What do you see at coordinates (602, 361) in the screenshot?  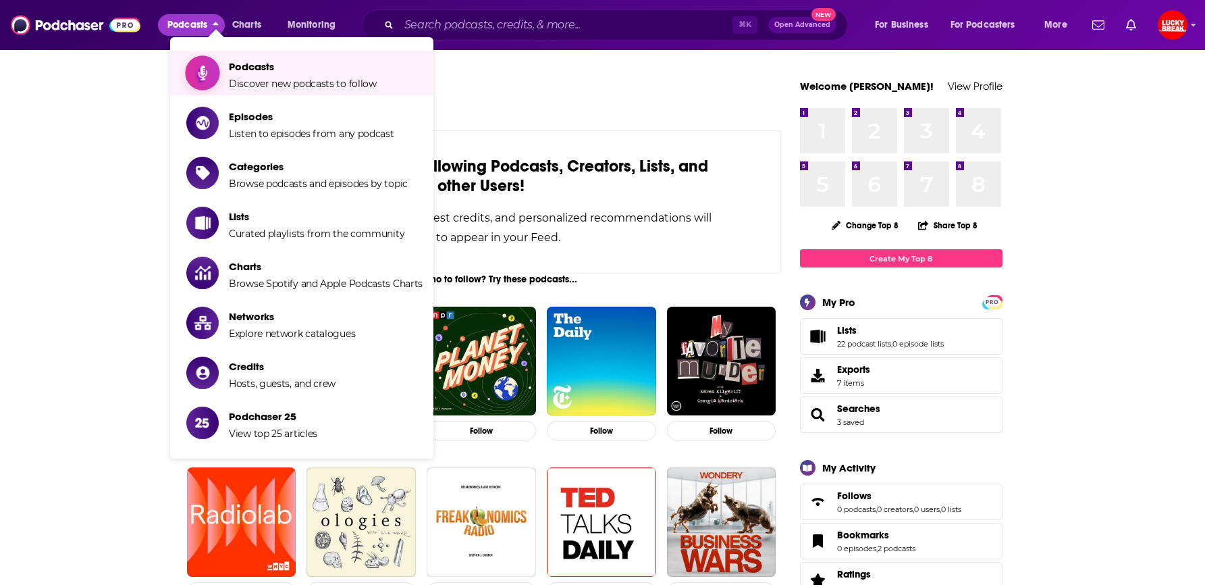 I see `a: The Daily` at bounding box center [602, 361].